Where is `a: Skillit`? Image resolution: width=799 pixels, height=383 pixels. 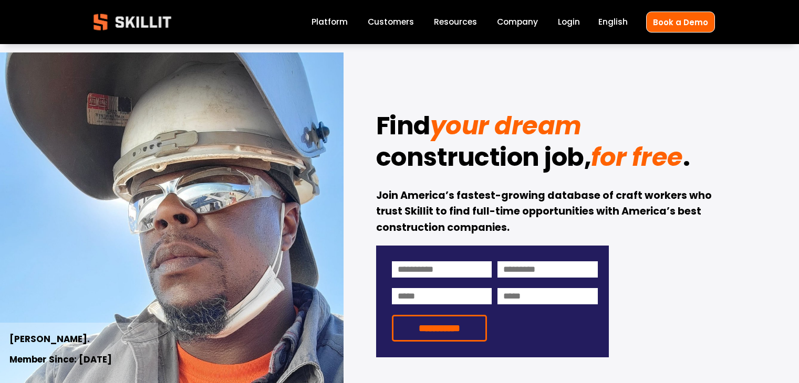 a: Skillit is located at coordinates (132, 22).